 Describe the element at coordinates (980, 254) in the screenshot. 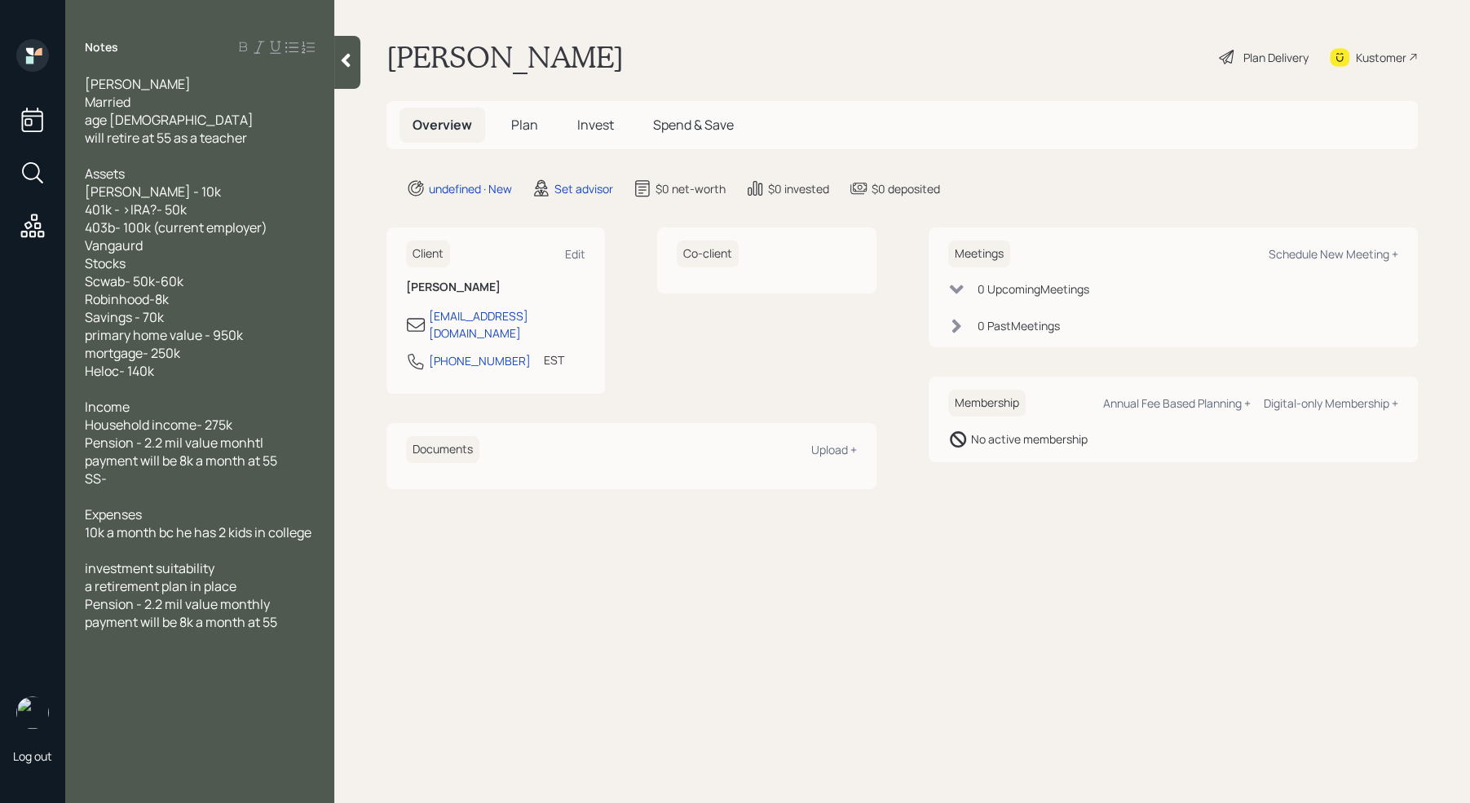

I see `h6: Meetings` at that location.